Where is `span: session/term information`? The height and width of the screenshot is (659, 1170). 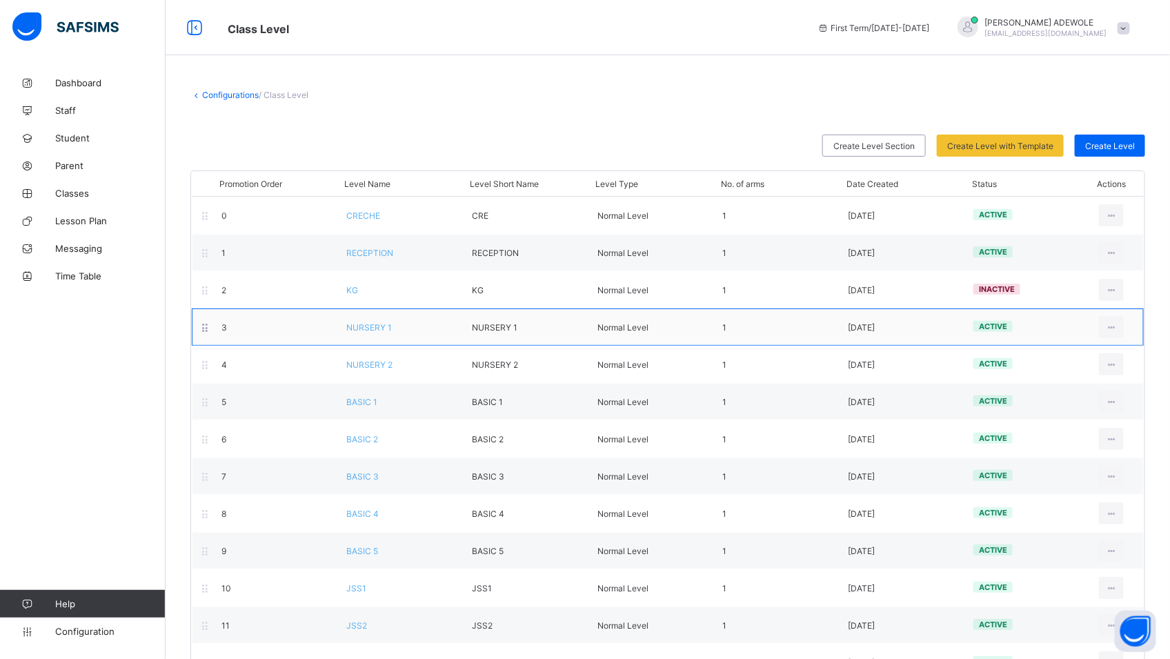 span: session/term information is located at coordinates (873, 28).